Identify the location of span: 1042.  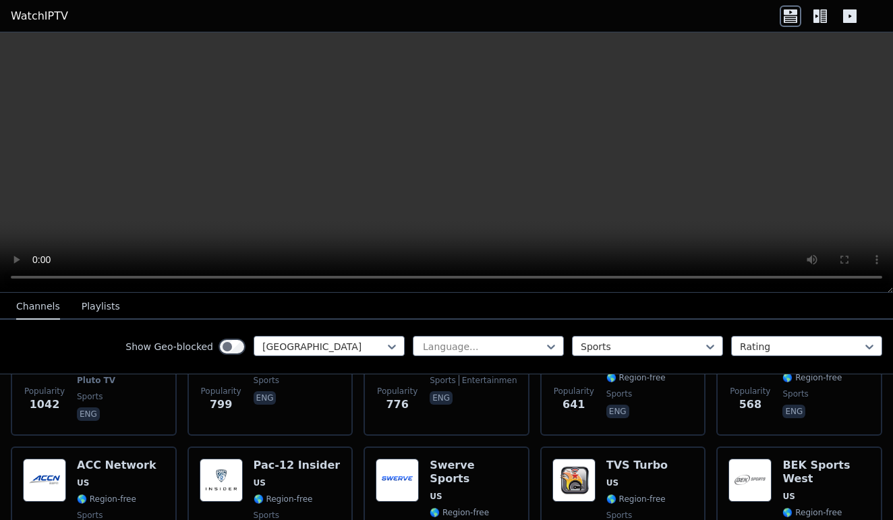
(45, 405).